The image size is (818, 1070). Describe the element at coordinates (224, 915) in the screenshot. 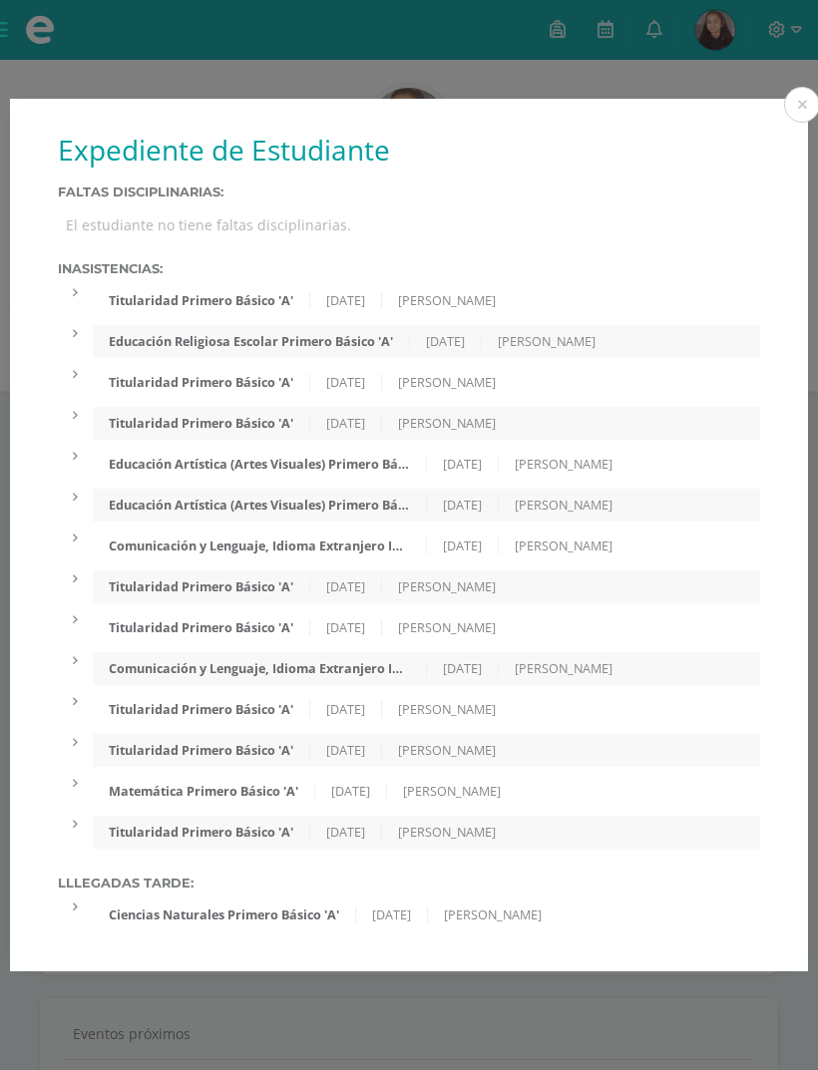

I see `div: Ciencias Naturales Primero Básico 'A'` at that location.